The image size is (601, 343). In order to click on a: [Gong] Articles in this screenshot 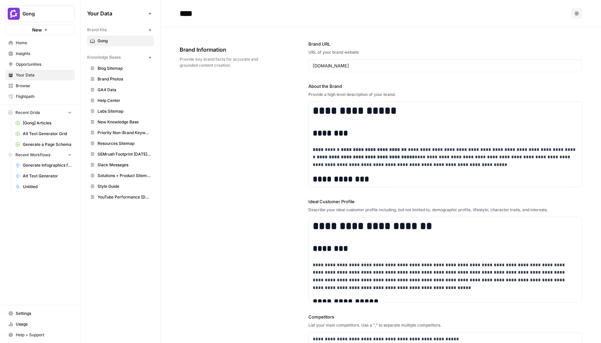, I will do `click(44, 123)`.